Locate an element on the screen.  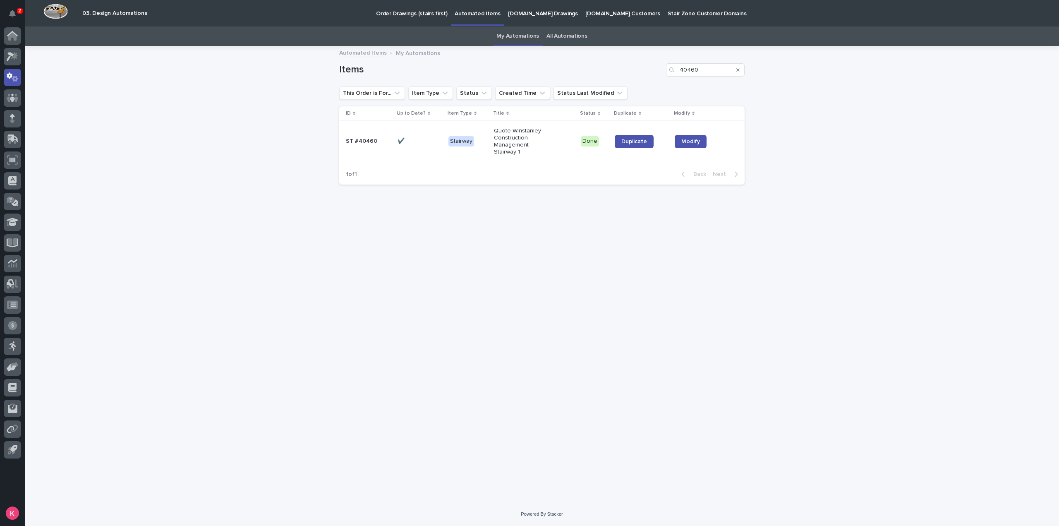
h1: Items is located at coordinates (501, 70).